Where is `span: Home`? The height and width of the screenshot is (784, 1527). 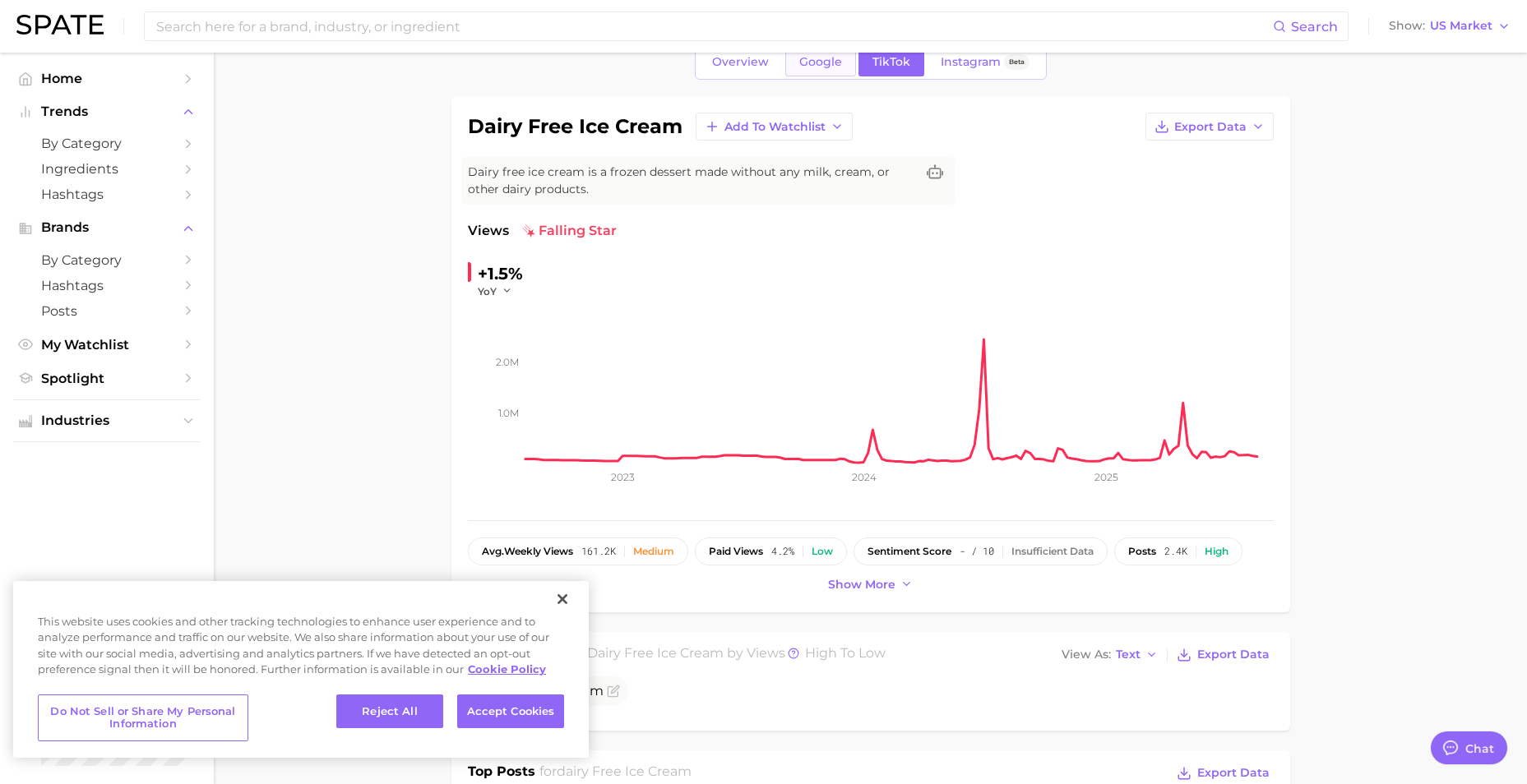
span: Home is located at coordinates (107, 78).